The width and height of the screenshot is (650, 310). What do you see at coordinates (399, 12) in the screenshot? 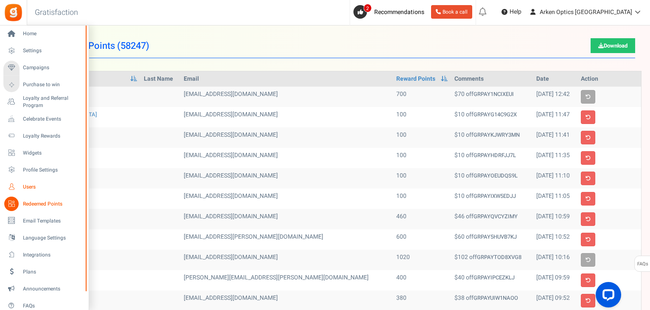
I see `span: Recommendations` at bounding box center [399, 12].